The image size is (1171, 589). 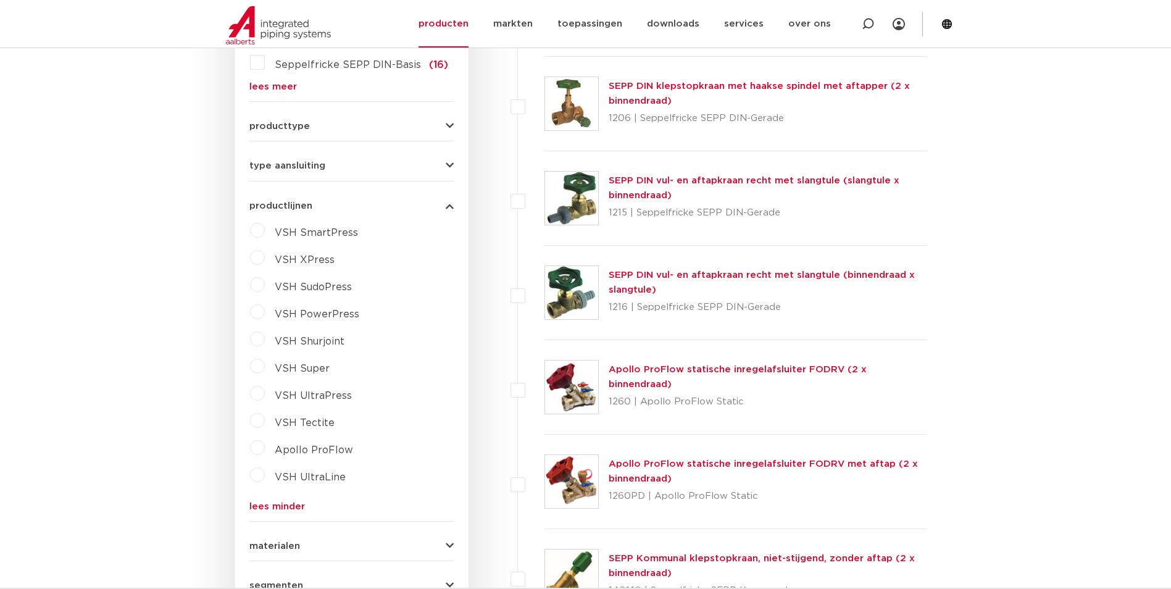 What do you see at coordinates (768, 119) in the screenshot?
I see `p: 1206 | Seppelfricke SEPP DIN-Gerade` at bounding box center [768, 119].